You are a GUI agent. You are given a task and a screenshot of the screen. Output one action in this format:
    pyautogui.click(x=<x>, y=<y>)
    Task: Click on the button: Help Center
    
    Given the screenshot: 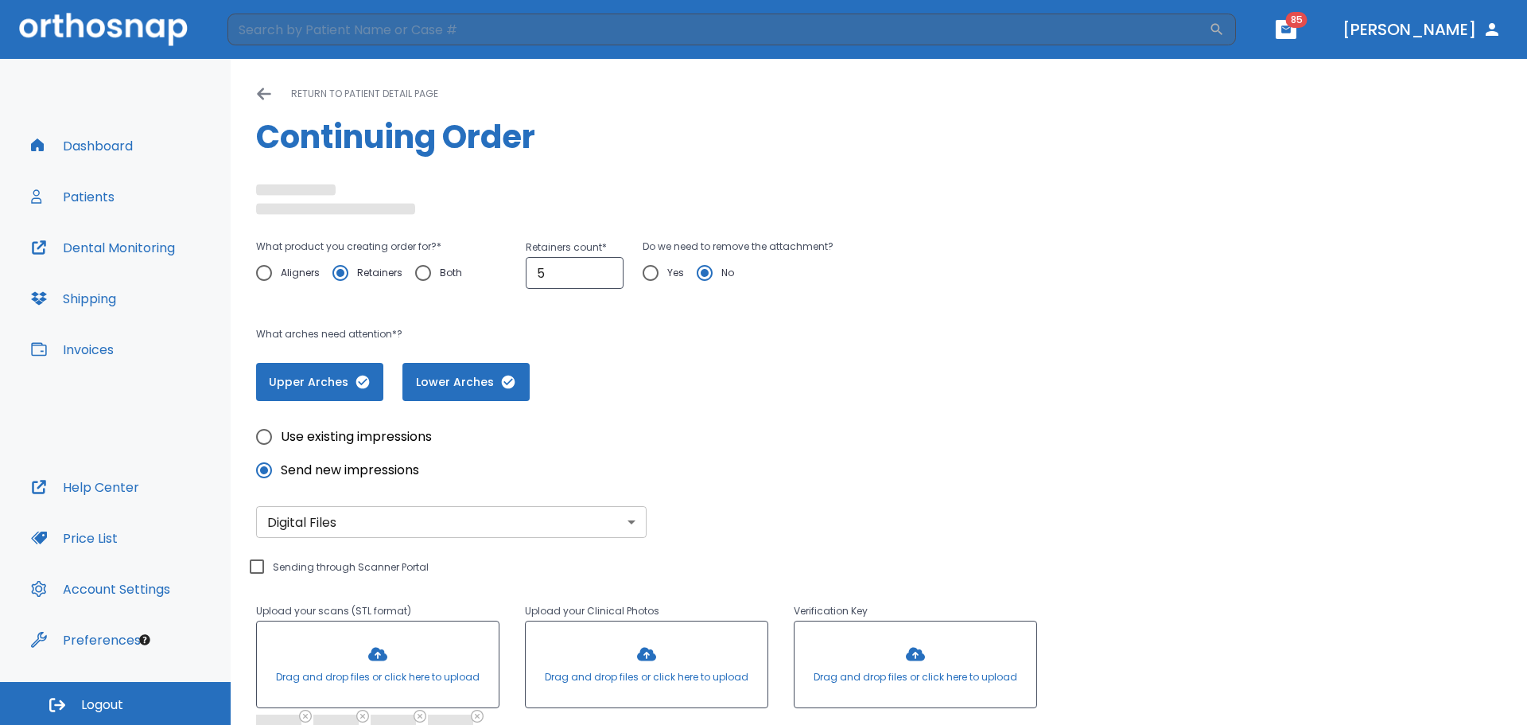 What is the action you would take?
    pyautogui.click(x=85, y=487)
    